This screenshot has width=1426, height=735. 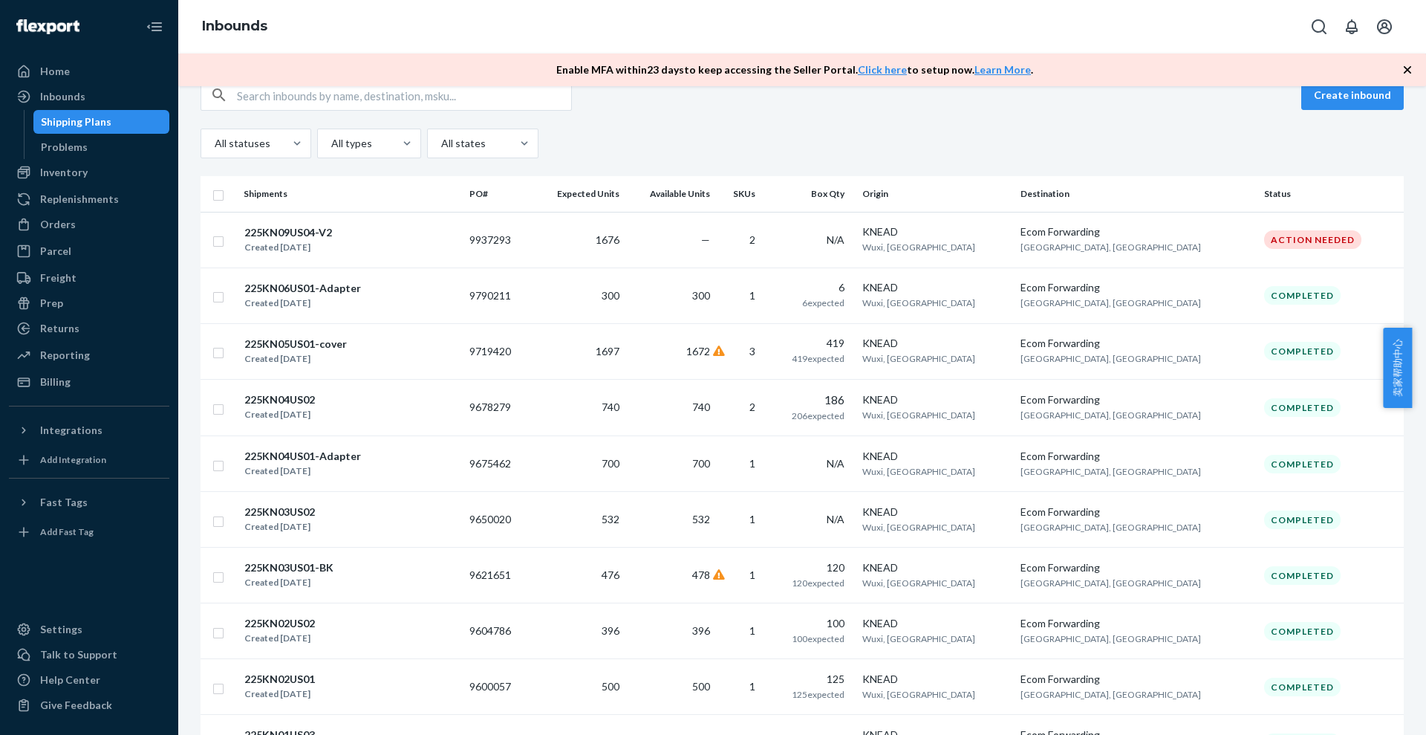 I want to click on a: Inventory, so click(x=89, y=172).